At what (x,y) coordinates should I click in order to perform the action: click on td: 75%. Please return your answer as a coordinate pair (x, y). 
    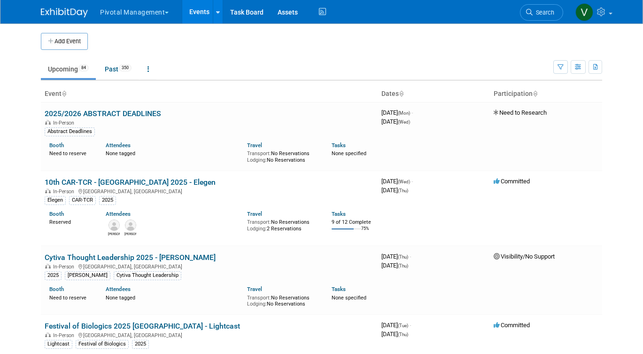
    Looking at the image, I should click on (365, 232).